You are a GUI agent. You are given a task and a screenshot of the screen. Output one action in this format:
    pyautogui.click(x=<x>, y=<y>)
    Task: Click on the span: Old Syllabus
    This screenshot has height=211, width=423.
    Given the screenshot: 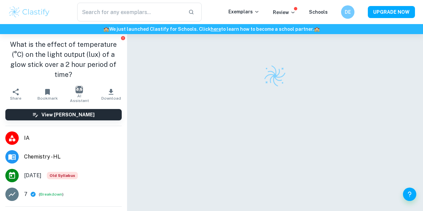 What is the action you would take?
    pyautogui.click(x=62, y=175)
    